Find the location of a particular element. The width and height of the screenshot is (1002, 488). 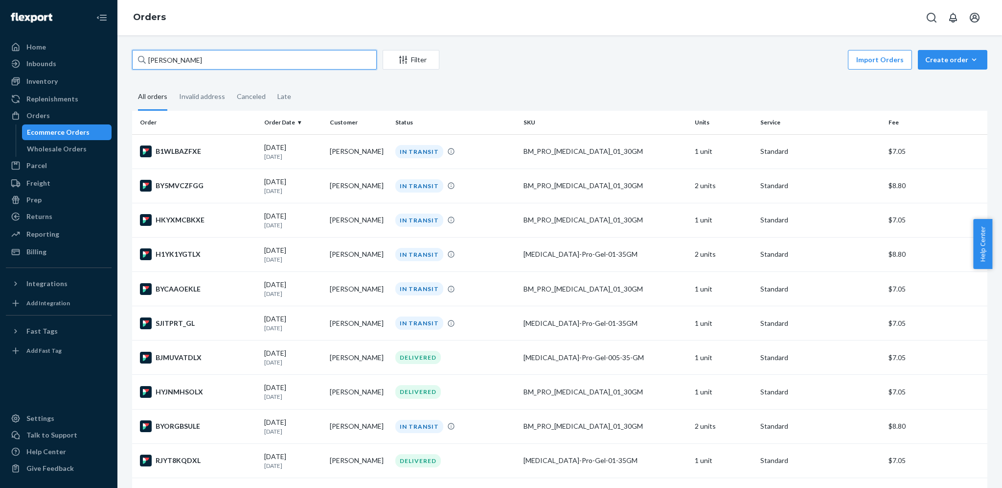

div: Add Fast Tag is located at coordinates (44, 350).